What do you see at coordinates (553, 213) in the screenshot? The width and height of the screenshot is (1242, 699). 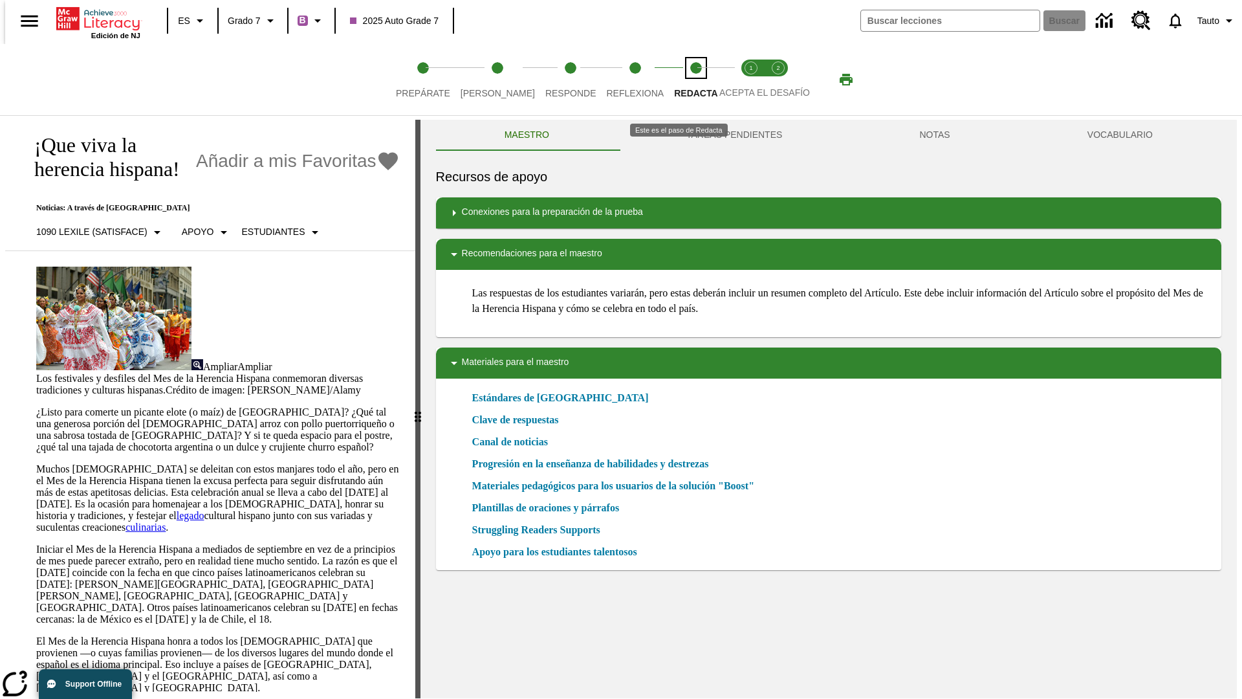 I see `p: Conexiones para la preparación de la prueba` at bounding box center [553, 213].